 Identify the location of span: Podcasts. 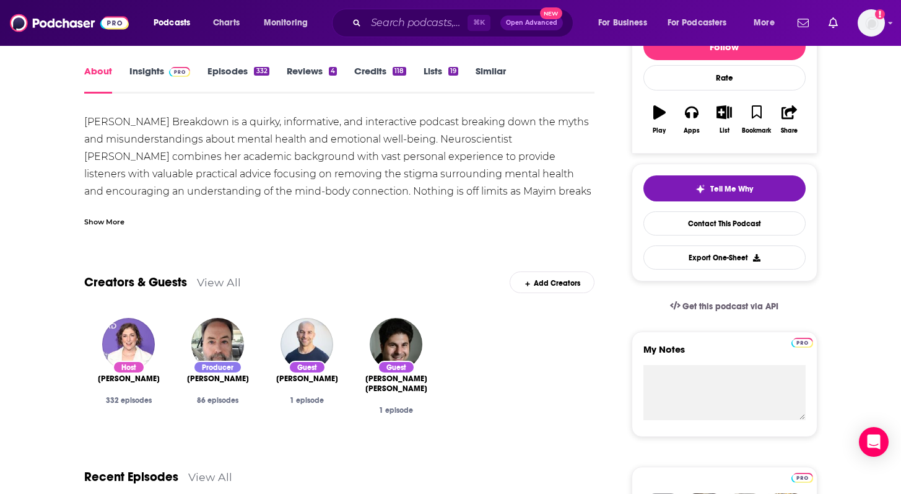
(172, 23).